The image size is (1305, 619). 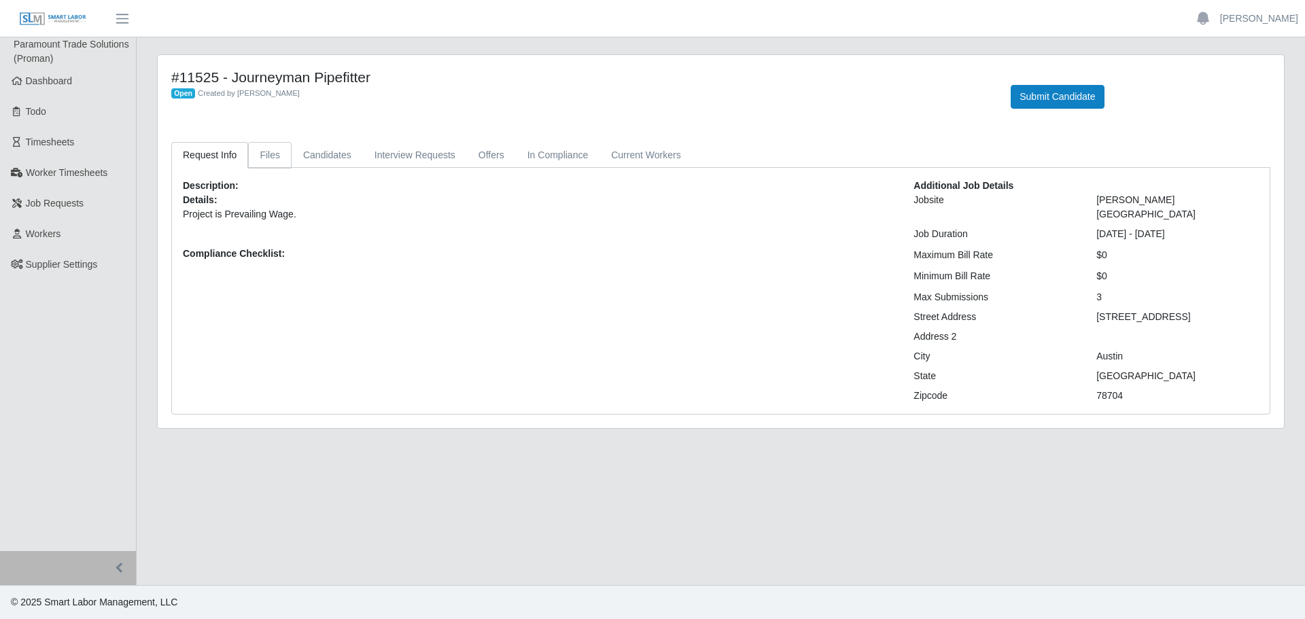 I want to click on h4: #11525 - Journeyman Pipefitter, so click(x=580, y=77).